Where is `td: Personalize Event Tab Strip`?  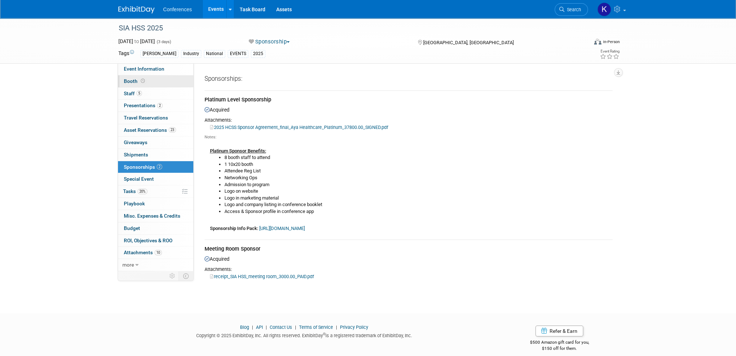 td: Personalize Event Tab Strip is located at coordinates (172, 276).